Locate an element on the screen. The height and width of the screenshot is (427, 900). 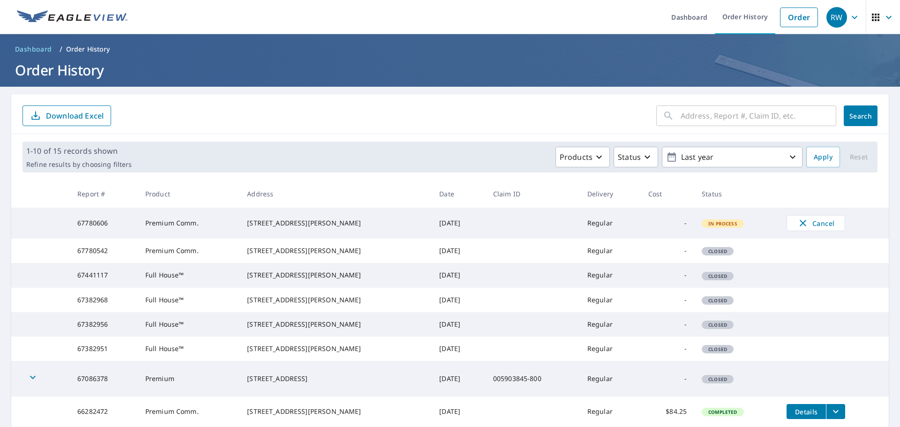
a: Order is located at coordinates (798, 17).